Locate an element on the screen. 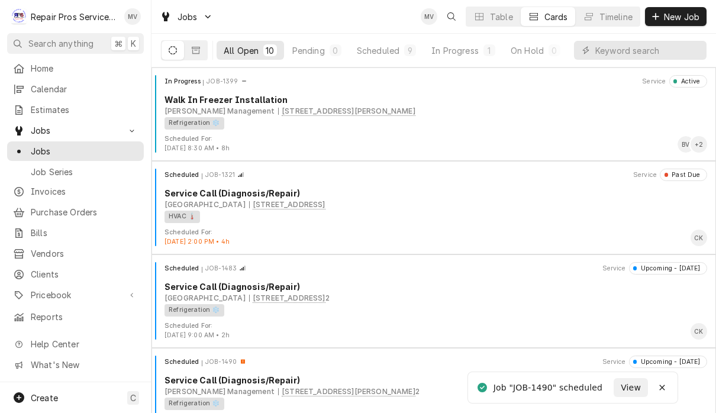  a: Reports is located at coordinates (75, 316).